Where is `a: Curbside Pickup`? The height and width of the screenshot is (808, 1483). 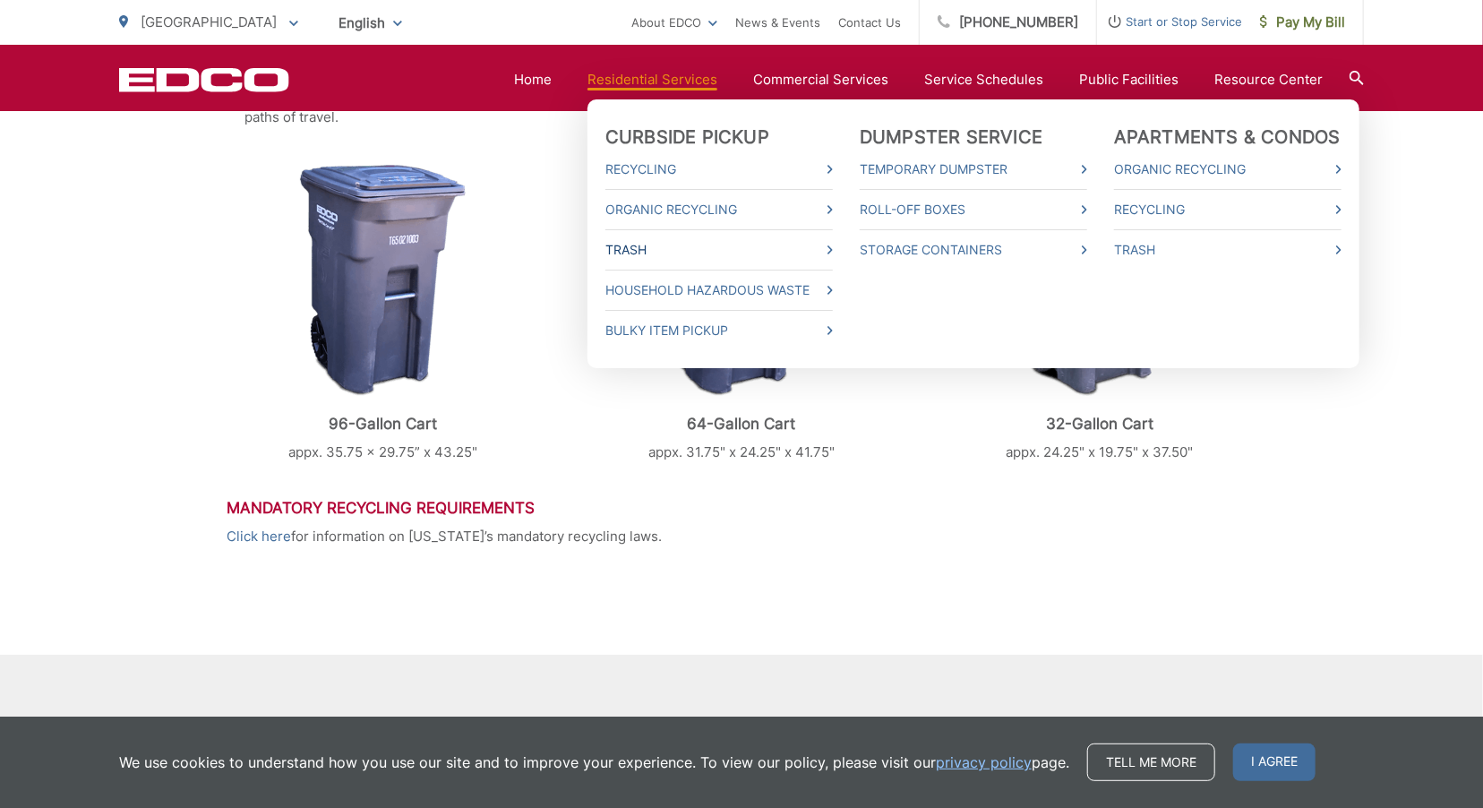
a: Curbside Pickup is located at coordinates (687, 137).